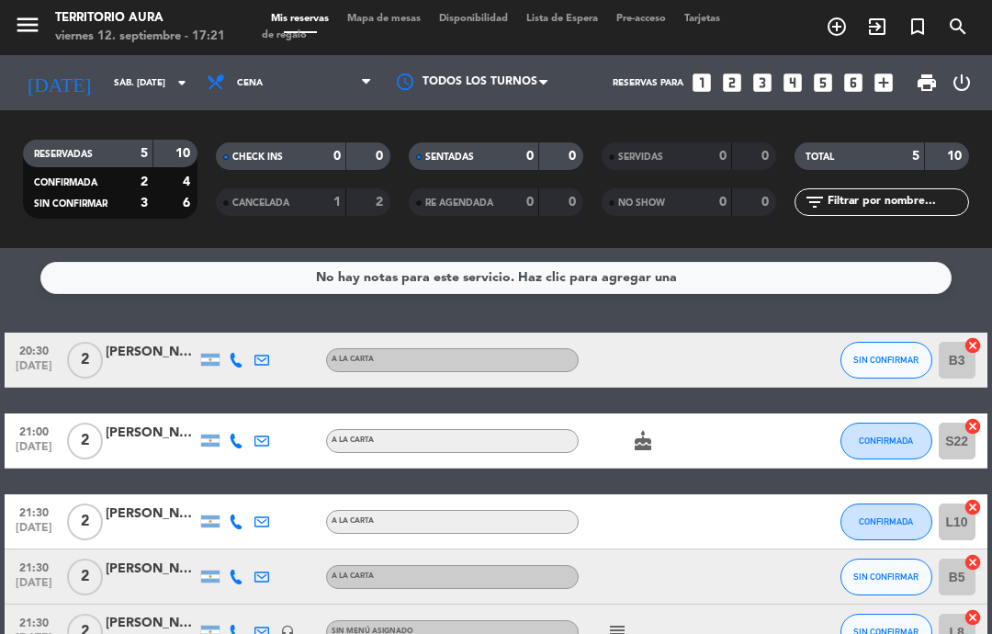 The image size is (992, 634). Describe the element at coordinates (261, 203) in the screenshot. I see `span: CANCELADA` at that location.